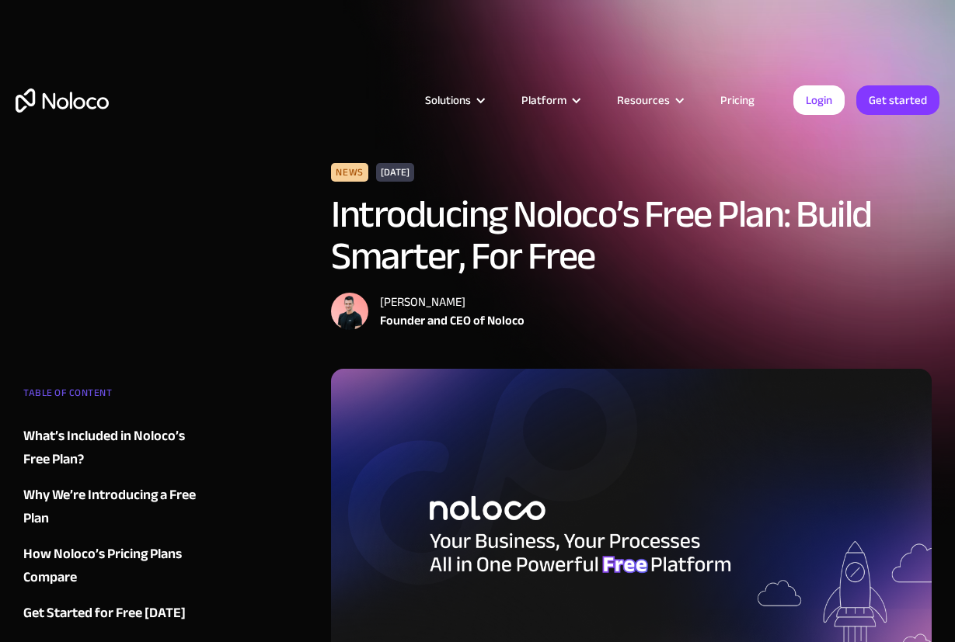 The width and height of the screenshot is (955, 642). Describe the element at coordinates (112, 448) in the screenshot. I see `div: What’s Included in Noloco’s Free Plan?` at that location.